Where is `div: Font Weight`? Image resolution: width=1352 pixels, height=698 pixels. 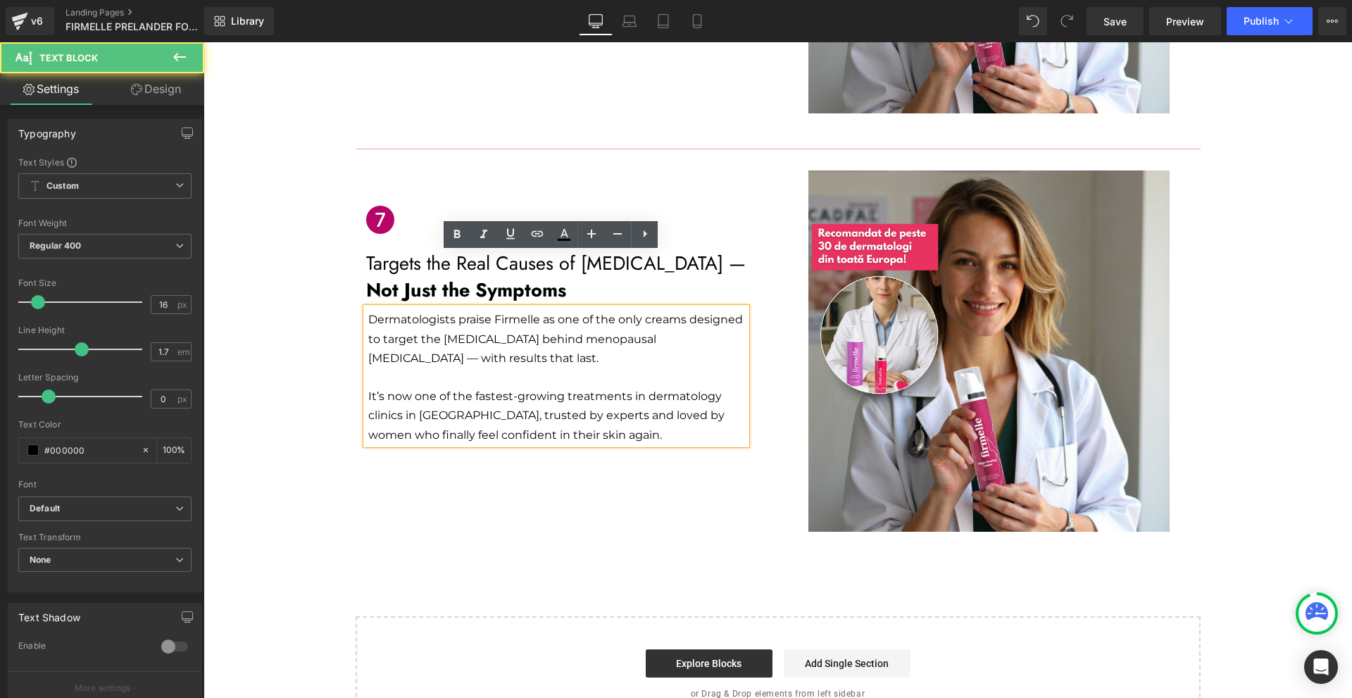 div: Font Weight is located at coordinates (105, 223).